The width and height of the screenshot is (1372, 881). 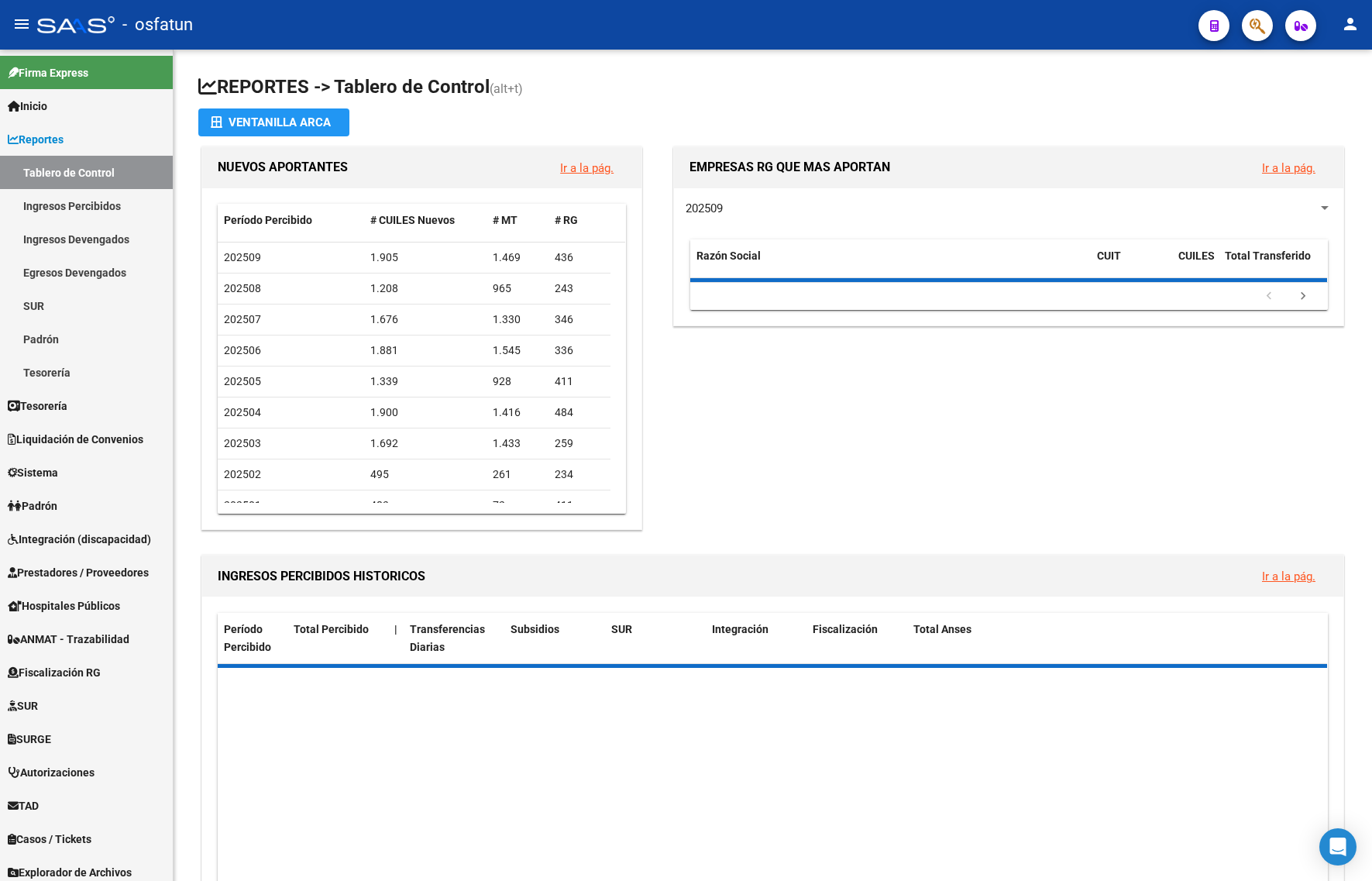 I want to click on span: Liquidación de Convenios, so click(x=75, y=439).